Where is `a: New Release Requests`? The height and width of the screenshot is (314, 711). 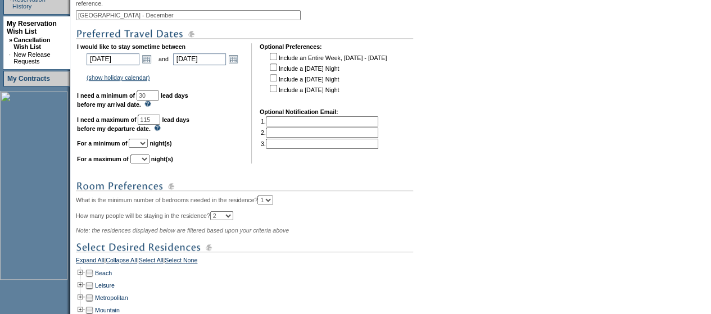 a: New Release Requests is located at coordinates (31, 58).